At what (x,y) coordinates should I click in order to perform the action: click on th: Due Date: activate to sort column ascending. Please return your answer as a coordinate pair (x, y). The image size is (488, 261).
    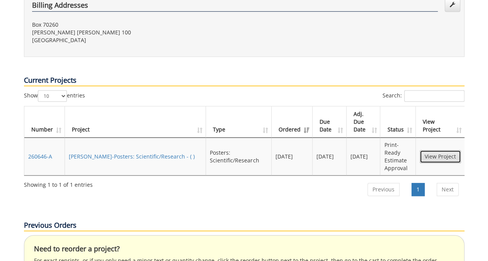
    Looking at the image, I should click on (330, 122).